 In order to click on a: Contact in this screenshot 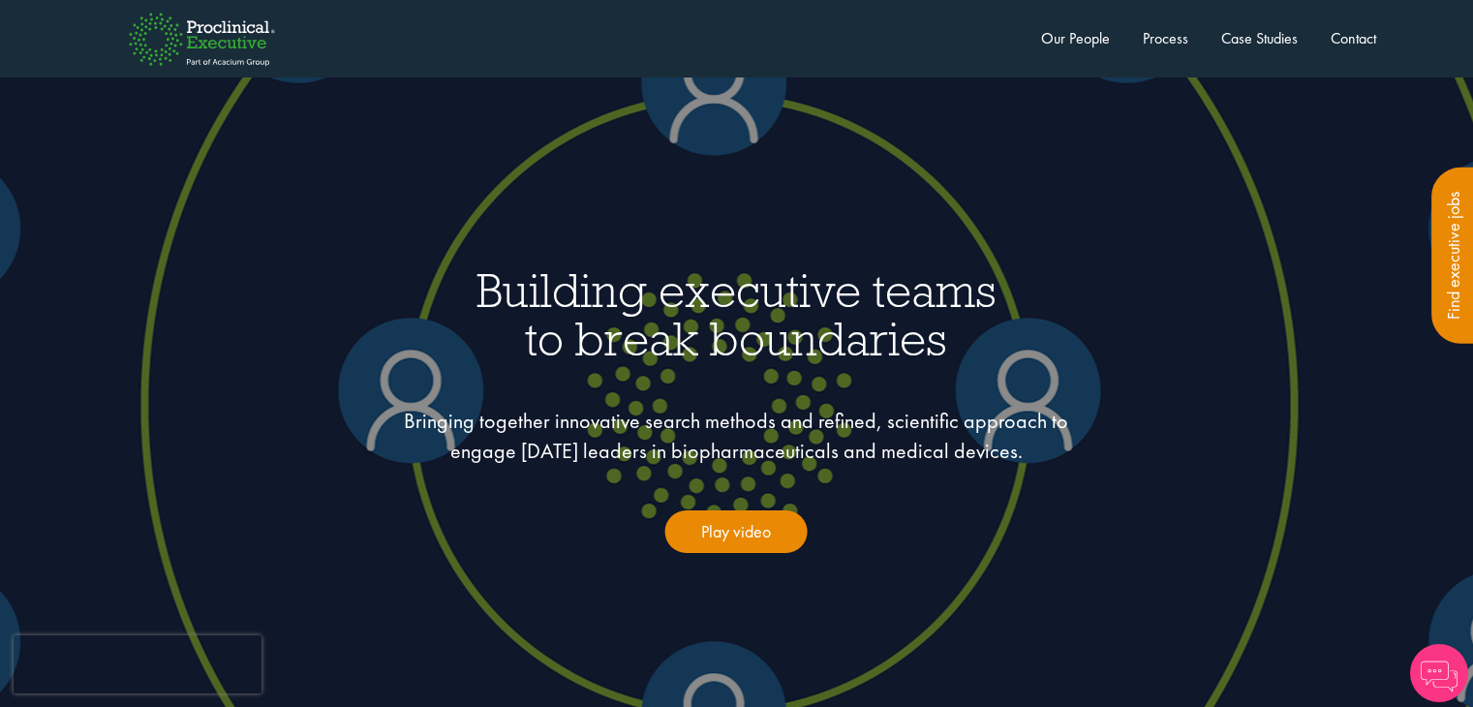, I will do `click(1353, 38)`.